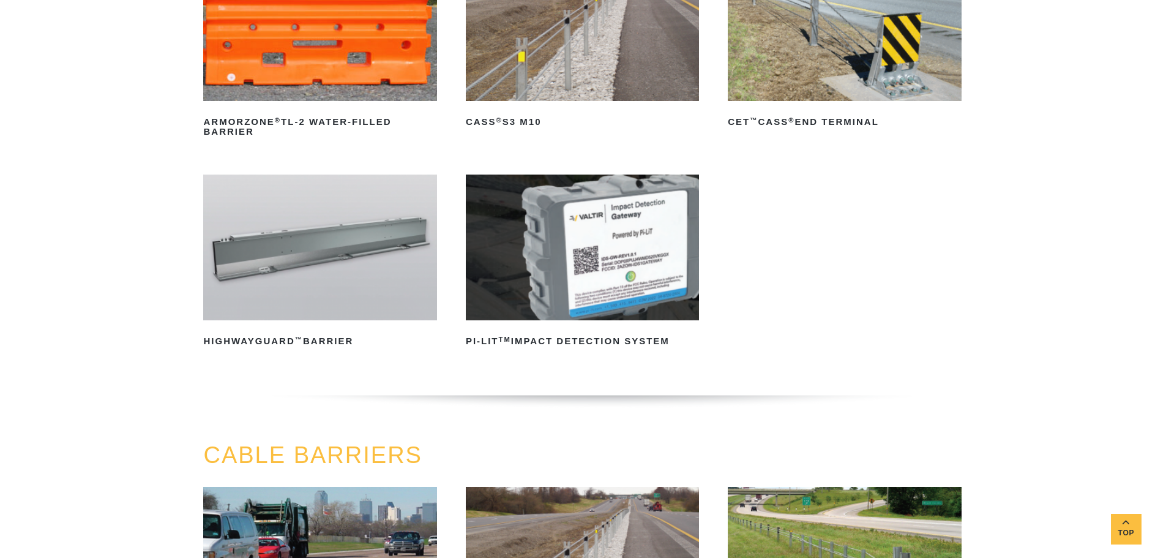  What do you see at coordinates (320, 341) in the screenshot?
I see `h2: HighwayGuard Barrier` at bounding box center [320, 341].